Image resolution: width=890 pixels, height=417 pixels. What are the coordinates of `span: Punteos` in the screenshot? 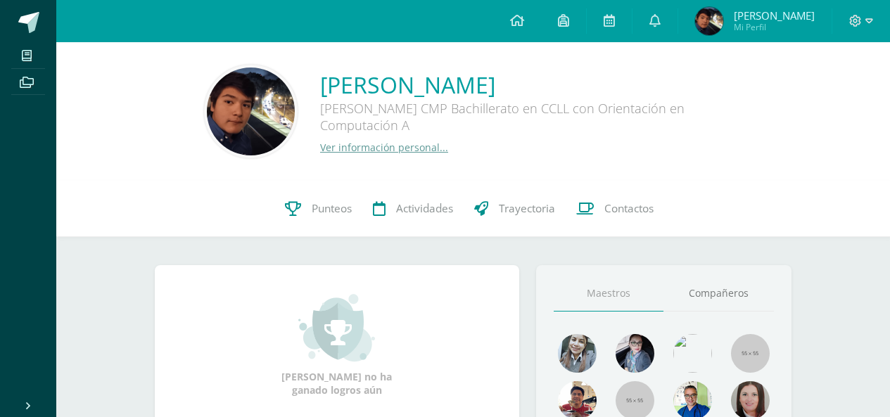 It's located at (331, 208).